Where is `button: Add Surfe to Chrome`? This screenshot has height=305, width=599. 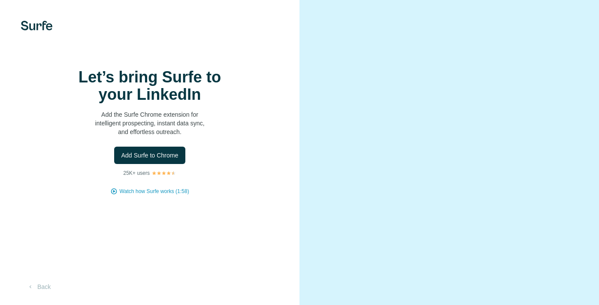
button: Add Surfe to Chrome is located at coordinates (150, 155).